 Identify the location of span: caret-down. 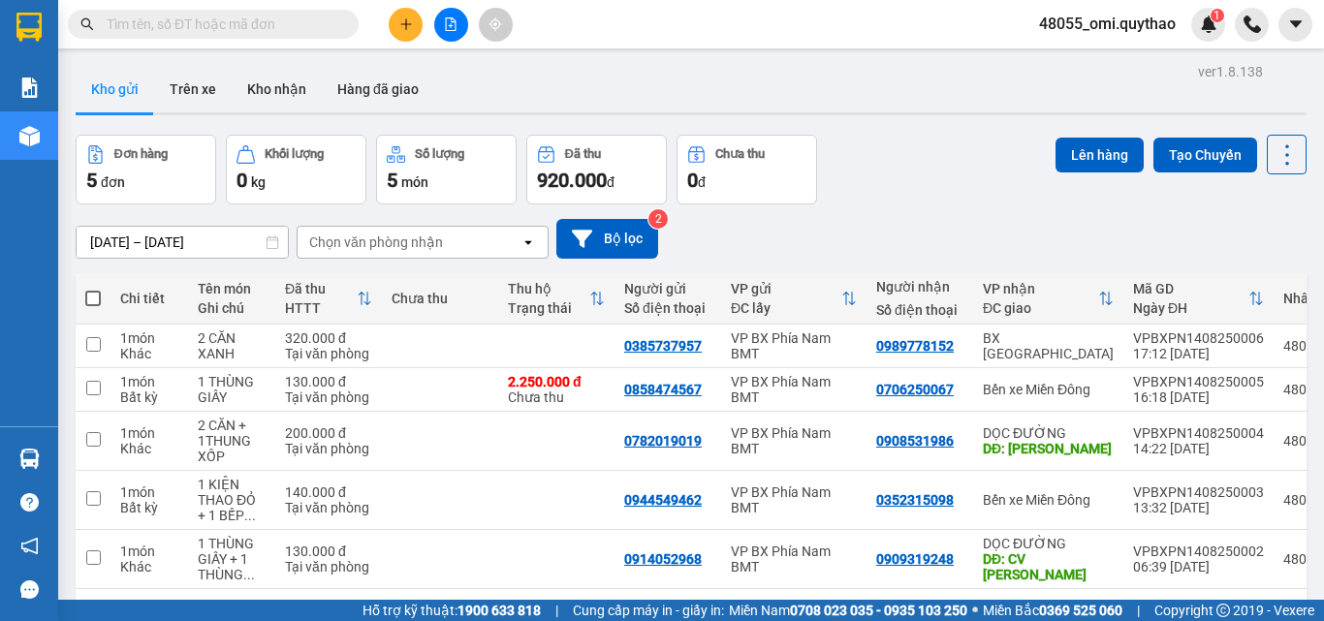
(1296, 24).